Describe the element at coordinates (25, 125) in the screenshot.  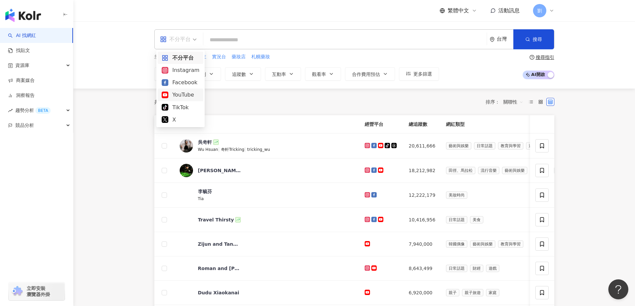
I see `span: 競品分析` at that location.